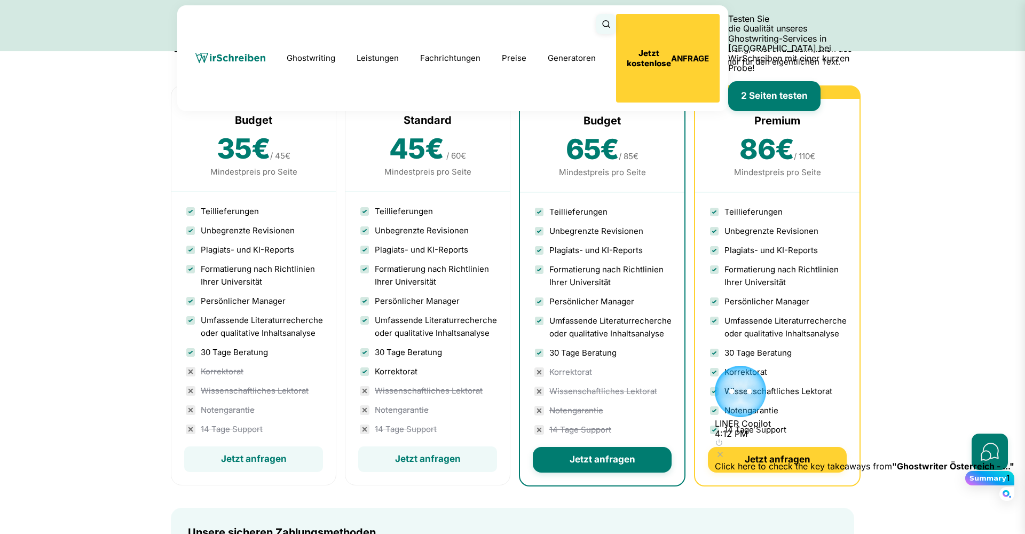 Image resolution: width=1025 pixels, height=534 pixels. Describe the element at coordinates (253, 285) in the screenshot. I see `div: 1 / 4` at that location.